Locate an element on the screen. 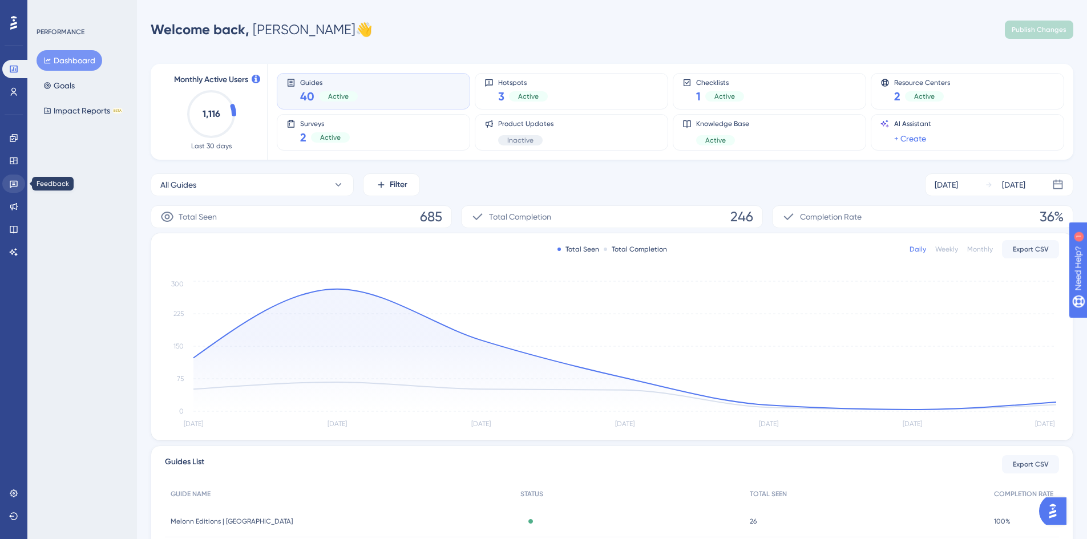 The image size is (1087, 539). a: + Create is located at coordinates (910, 139).